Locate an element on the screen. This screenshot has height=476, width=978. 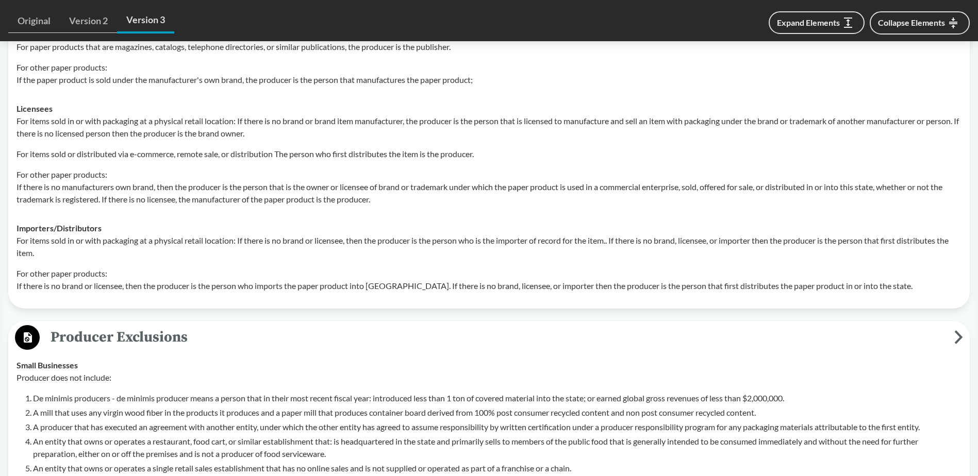
p: For other paper products: If the paper product is sold under the manufacturer's own brand, the pr... is located at coordinates (489, 74).